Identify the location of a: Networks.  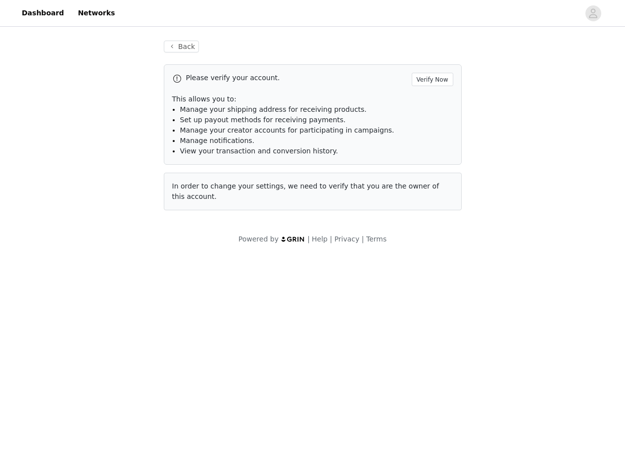
(96, 13).